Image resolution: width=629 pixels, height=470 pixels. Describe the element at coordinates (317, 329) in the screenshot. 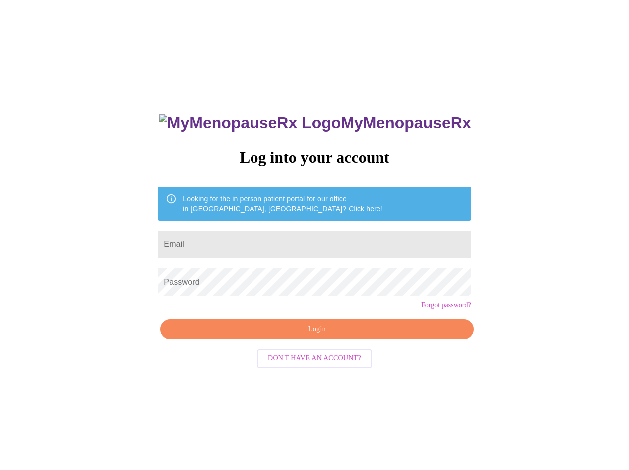

I see `button: Login` at that location.